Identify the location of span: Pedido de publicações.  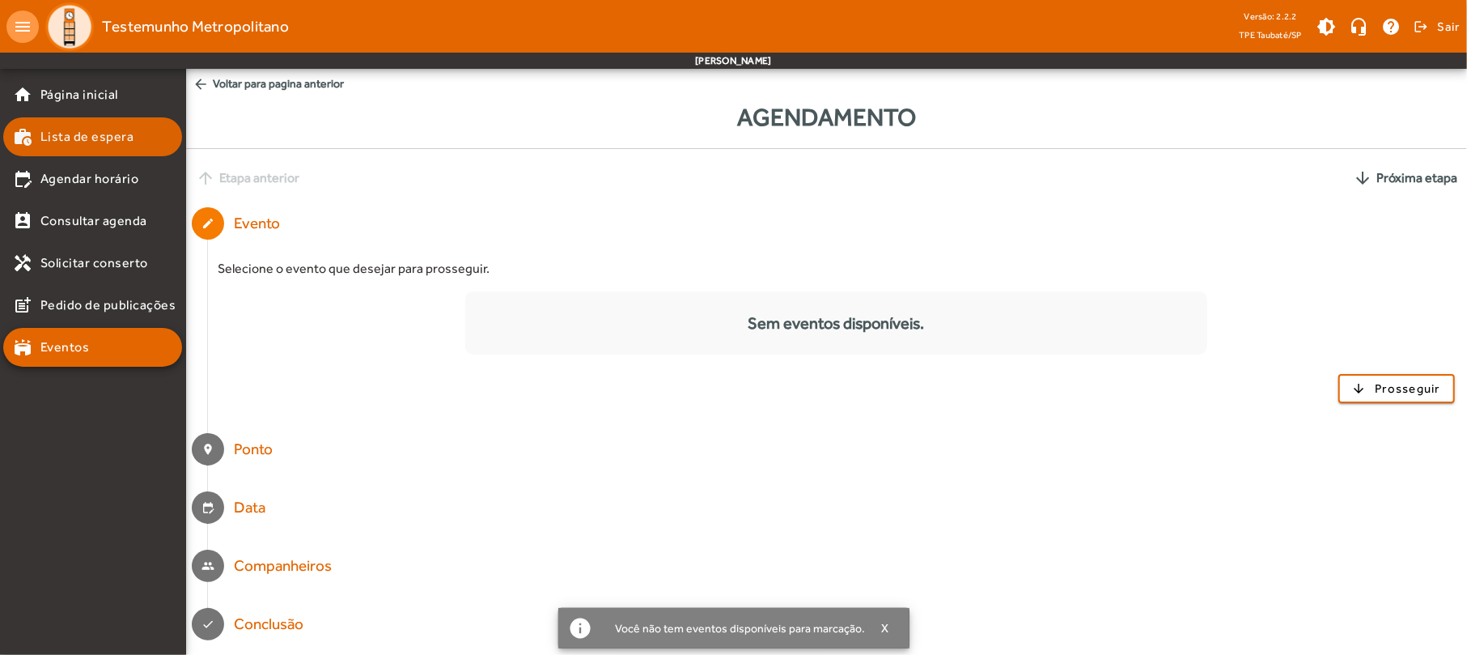
(108, 305).